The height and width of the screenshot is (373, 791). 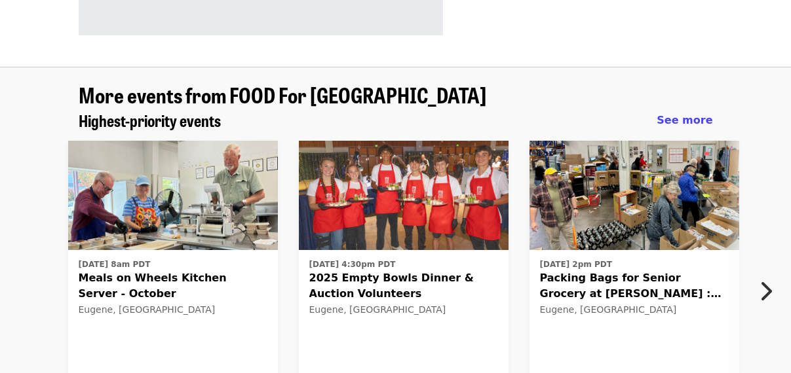 I want to click on button: Next item, so click(x=769, y=292).